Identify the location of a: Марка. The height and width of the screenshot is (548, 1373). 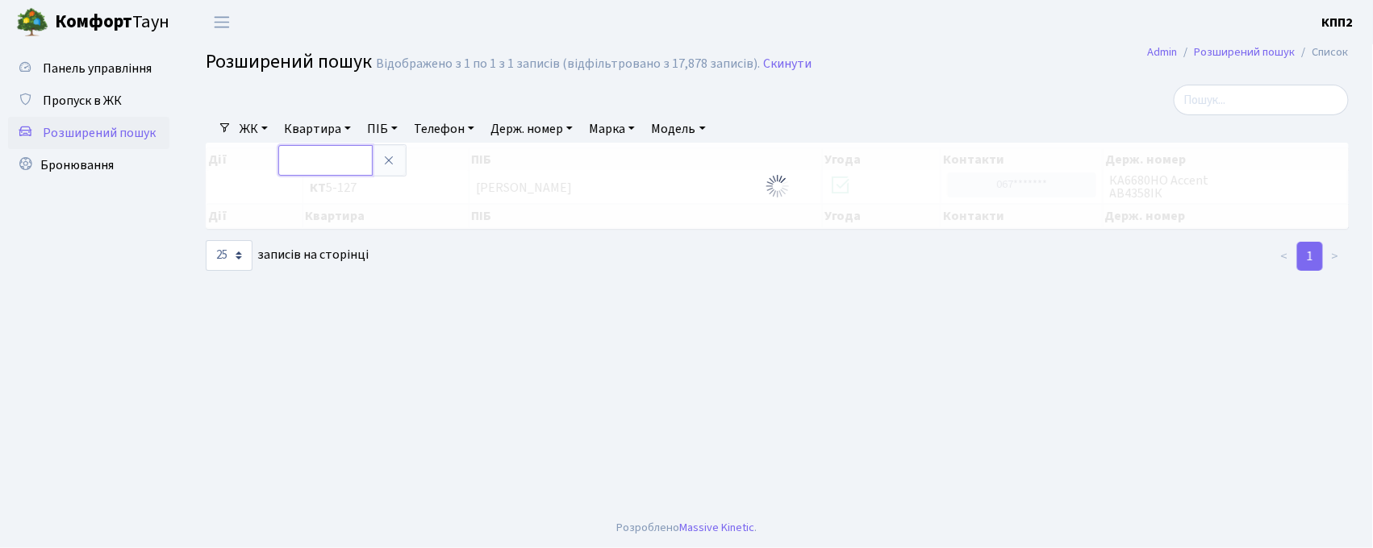
(611, 129).